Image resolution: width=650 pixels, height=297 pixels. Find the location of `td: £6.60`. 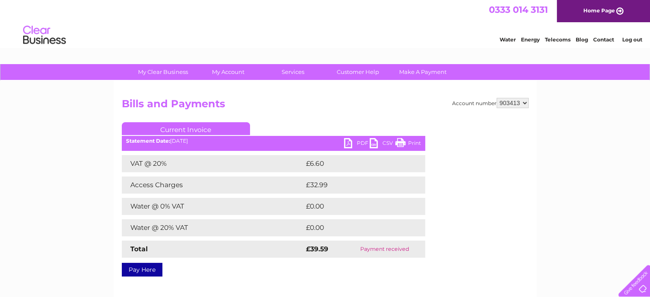

td: £6.60 is located at coordinates (355, 164).